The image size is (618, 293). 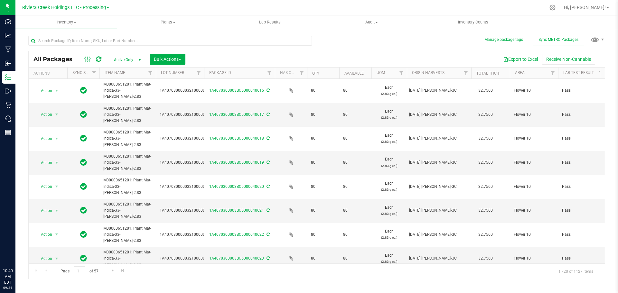 I want to click on a: Area, so click(x=520, y=73).